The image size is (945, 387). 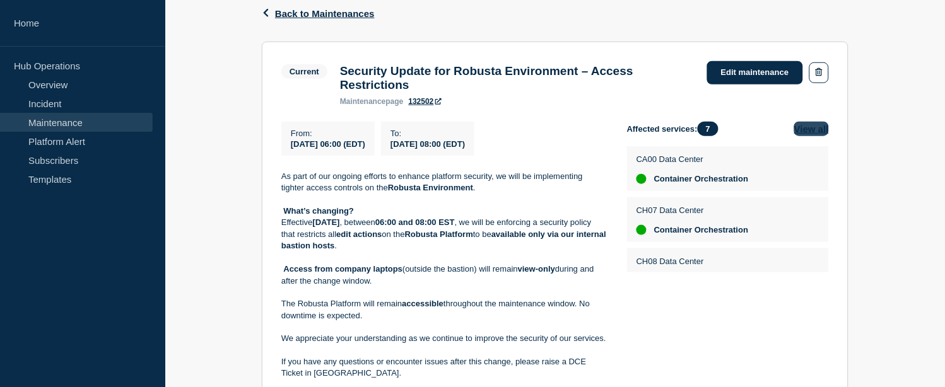 What do you see at coordinates (692, 210) in the screenshot?
I see `p: CH07 Data Center` at bounding box center [692, 210].